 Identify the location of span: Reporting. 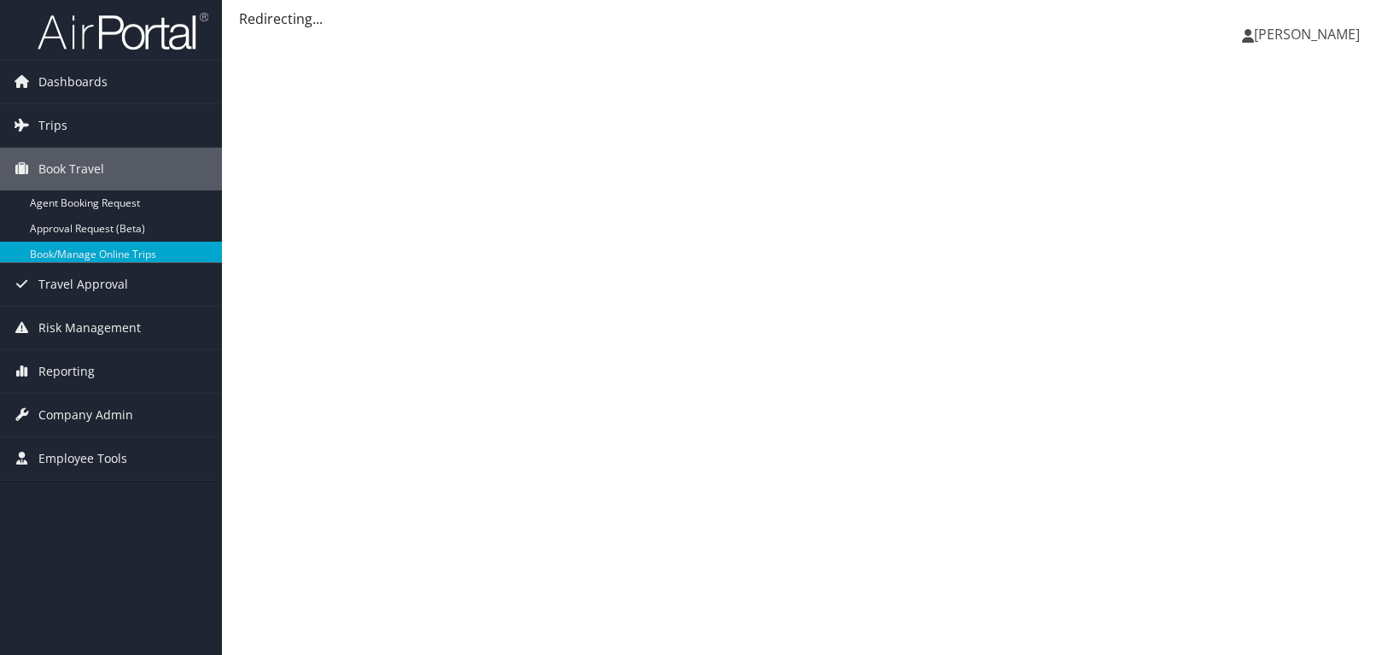
(67, 371).